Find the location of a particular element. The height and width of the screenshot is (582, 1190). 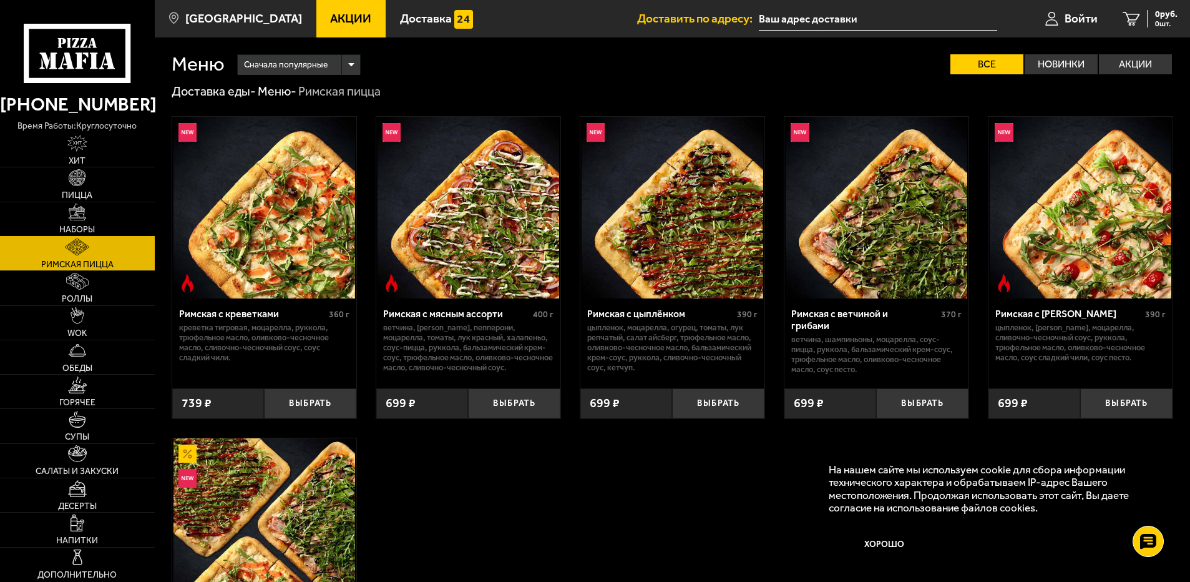

label: Все is located at coordinates (987, 64).